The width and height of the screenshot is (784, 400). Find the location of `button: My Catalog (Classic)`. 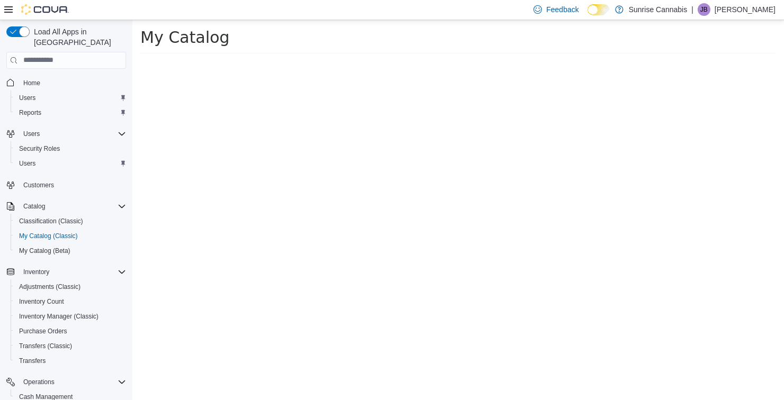

button: My Catalog (Classic) is located at coordinates (70, 236).